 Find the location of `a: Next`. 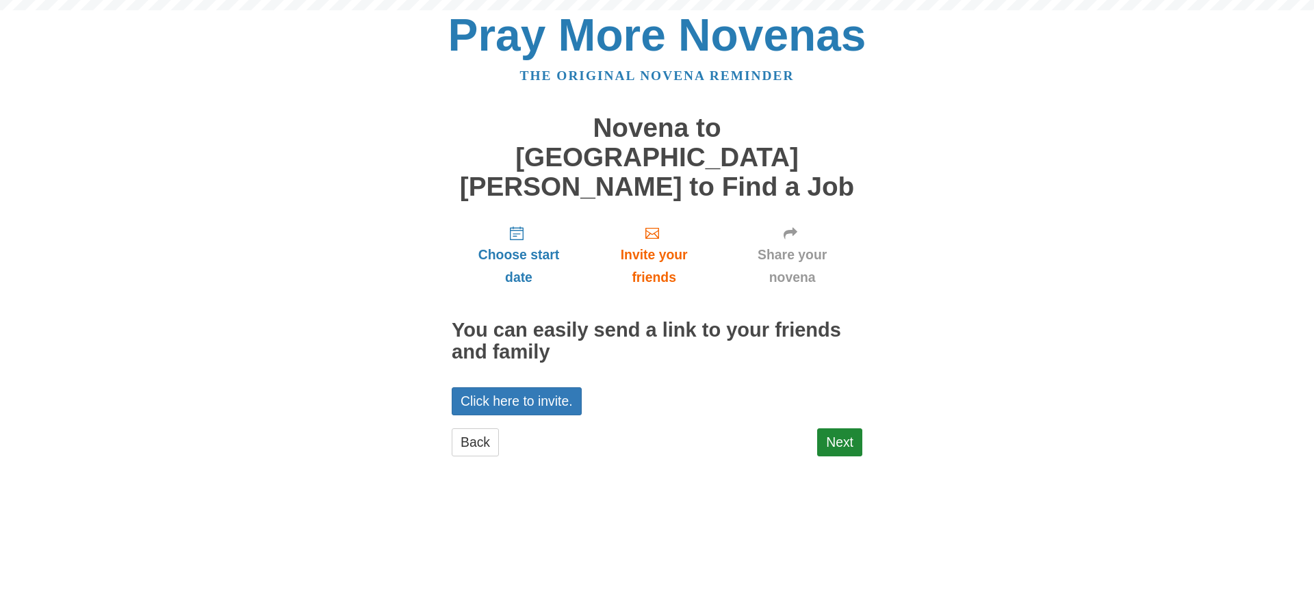

a: Next is located at coordinates (840, 442).